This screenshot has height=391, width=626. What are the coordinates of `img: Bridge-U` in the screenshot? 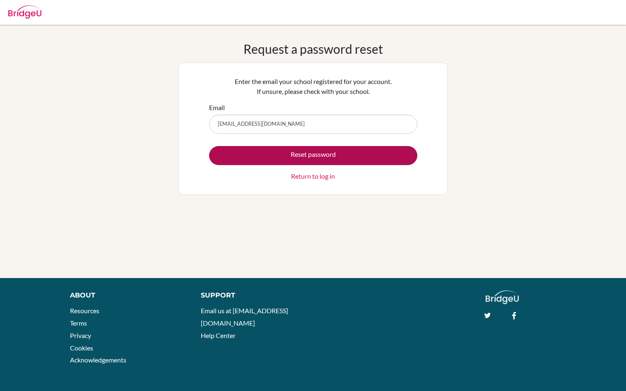 It's located at (25, 12).